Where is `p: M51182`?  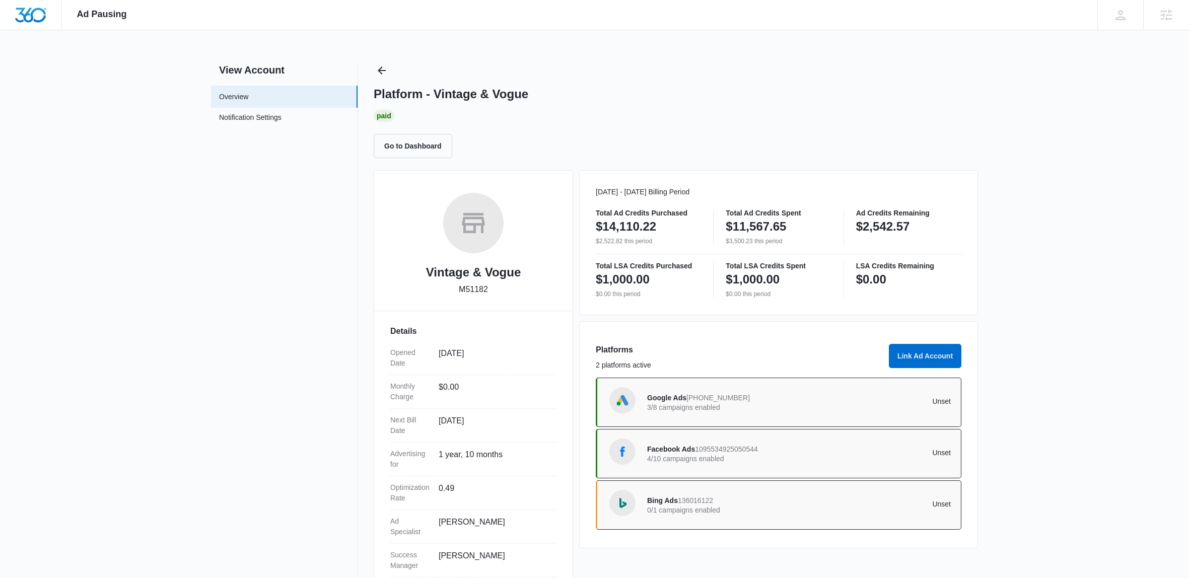 p: M51182 is located at coordinates (473, 290).